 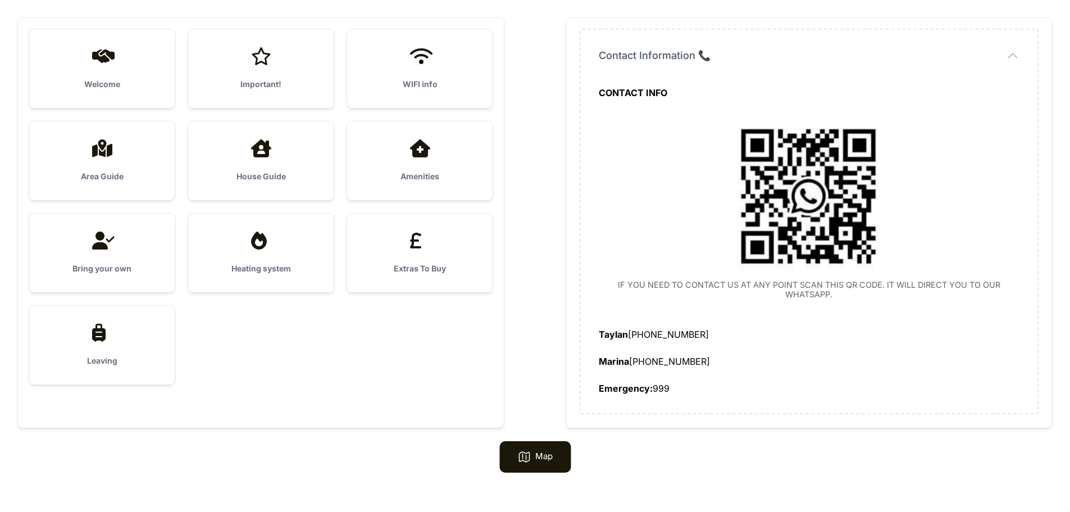 I want to click on figcaption: IF YOU NEED TO CONTACT US AT ANY POINT SCAN THIS QR CODE. IT WILL DIRECT YOU TO OUR WHATSAPP., so click(x=809, y=289).